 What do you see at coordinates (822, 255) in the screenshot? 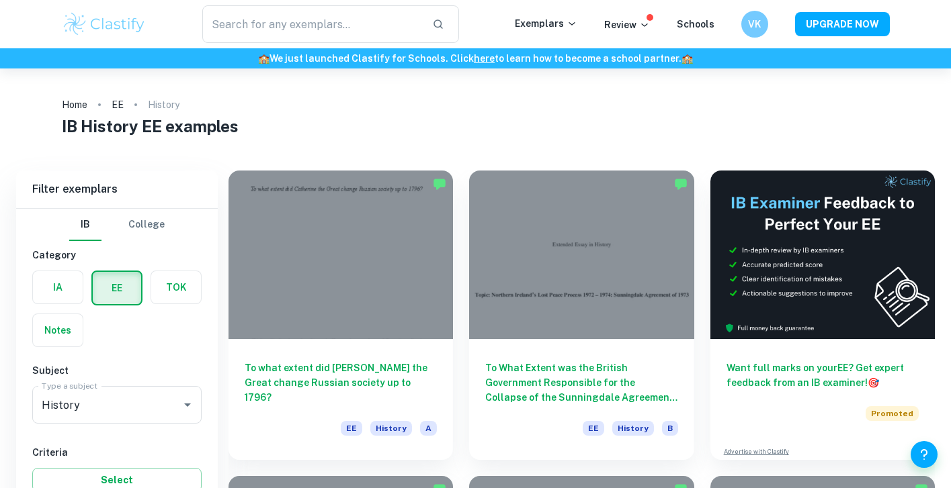
I see `img: Thumbnail` at bounding box center [822, 255].